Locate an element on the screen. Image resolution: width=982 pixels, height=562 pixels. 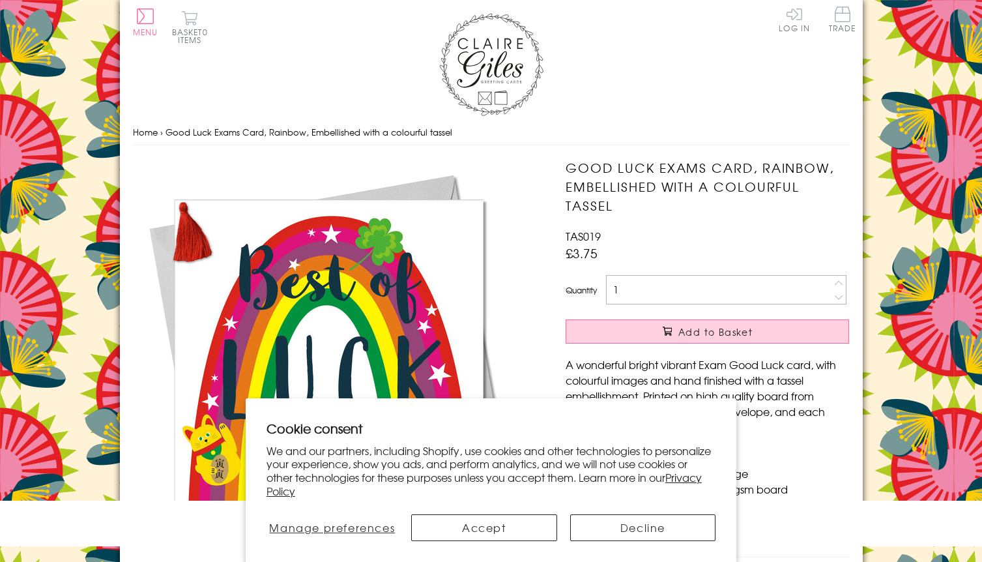
a: Home is located at coordinates (145, 132).